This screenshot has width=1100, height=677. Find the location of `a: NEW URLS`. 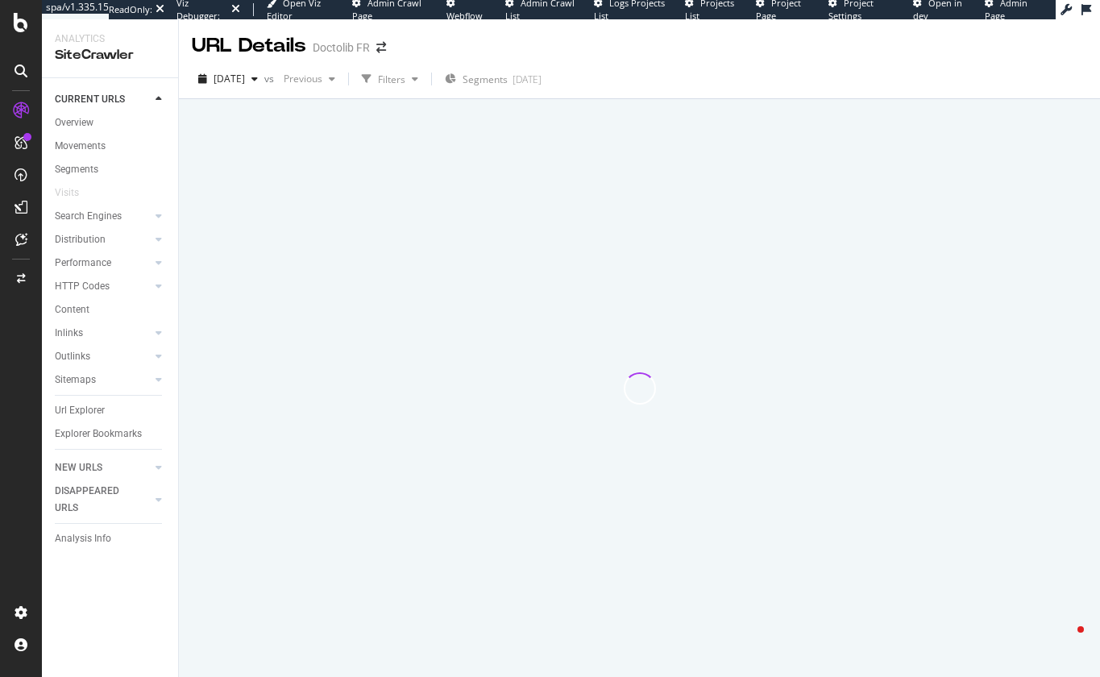

a: NEW URLS is located at coordinates (102, 467).